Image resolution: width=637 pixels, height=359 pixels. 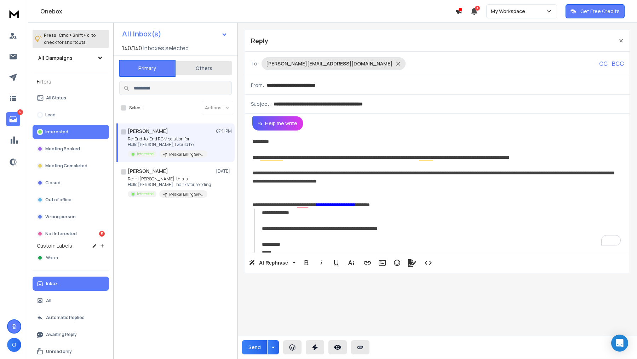 I want to click on p: Out of office, so click(x=58, y=200).